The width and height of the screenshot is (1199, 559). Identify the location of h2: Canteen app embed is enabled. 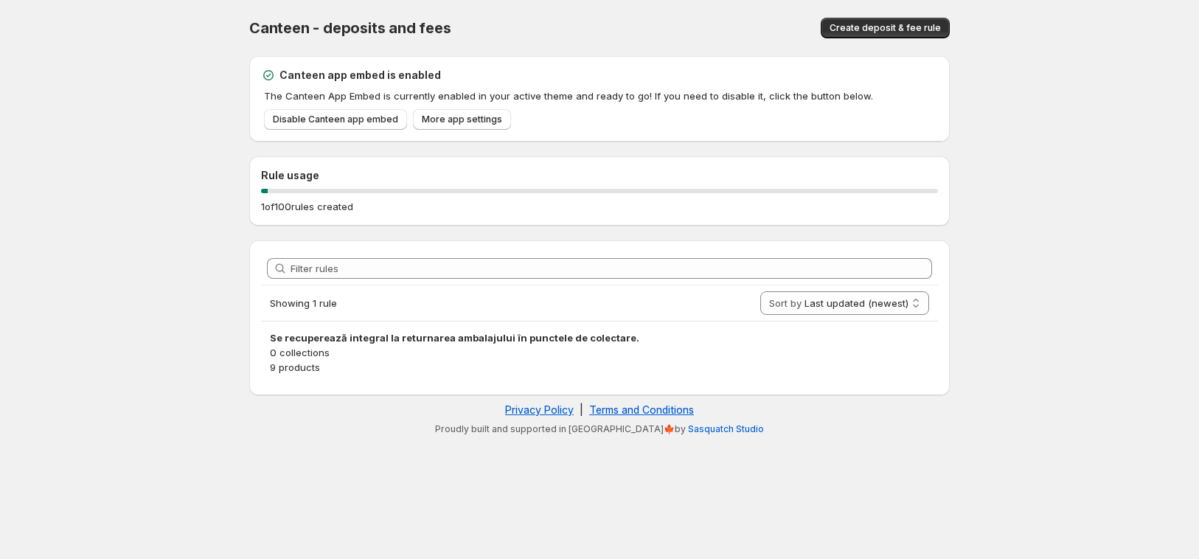
(360, 75).